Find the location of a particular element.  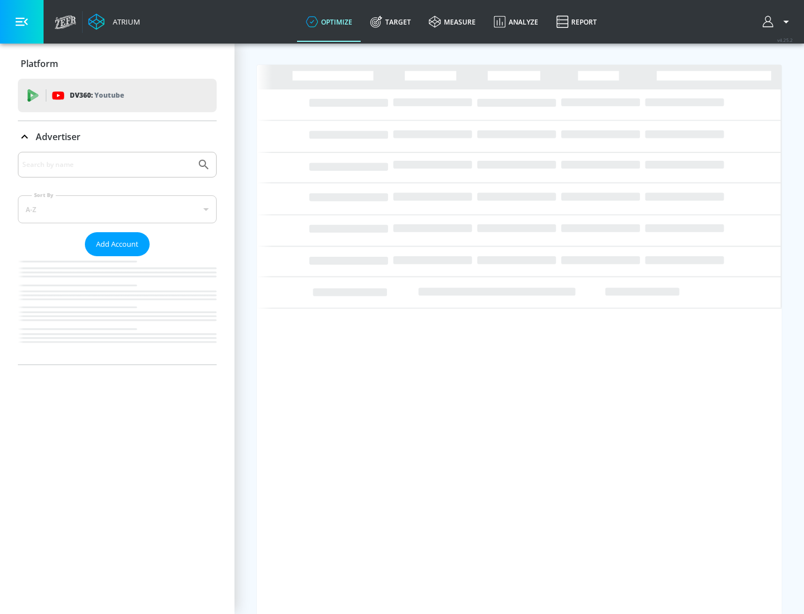

div: Platform is located at coordinates (117, 64).